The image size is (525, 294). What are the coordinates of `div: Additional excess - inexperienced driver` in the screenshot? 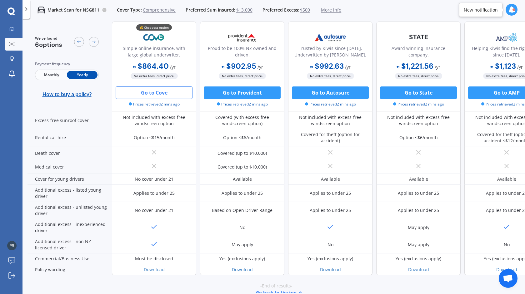 It's located at (70, 228).